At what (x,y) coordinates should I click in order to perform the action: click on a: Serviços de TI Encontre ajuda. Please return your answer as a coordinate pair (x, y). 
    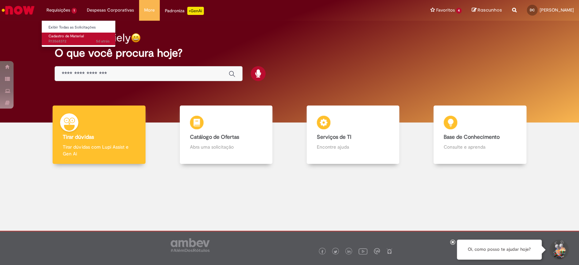
    Looking at the image, I should click on (353, 135).